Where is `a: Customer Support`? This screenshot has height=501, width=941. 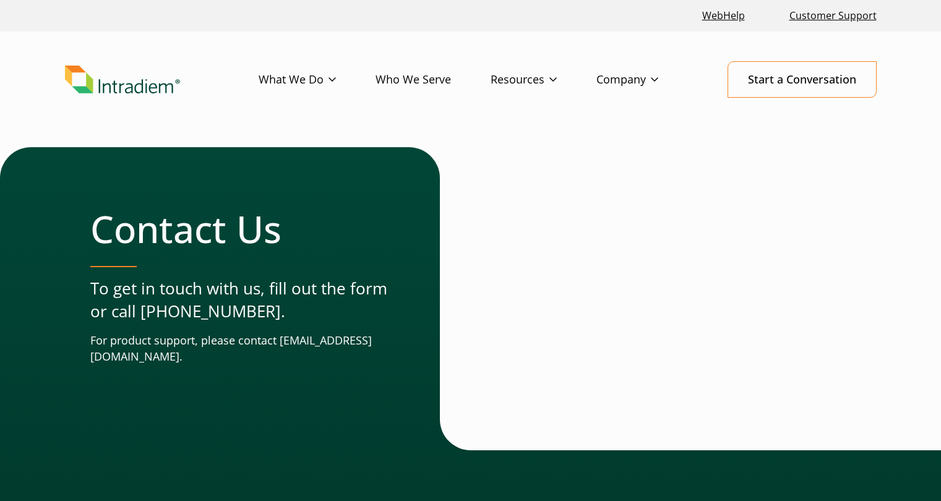 a: Customer Support is located at coordinates (832, 15).